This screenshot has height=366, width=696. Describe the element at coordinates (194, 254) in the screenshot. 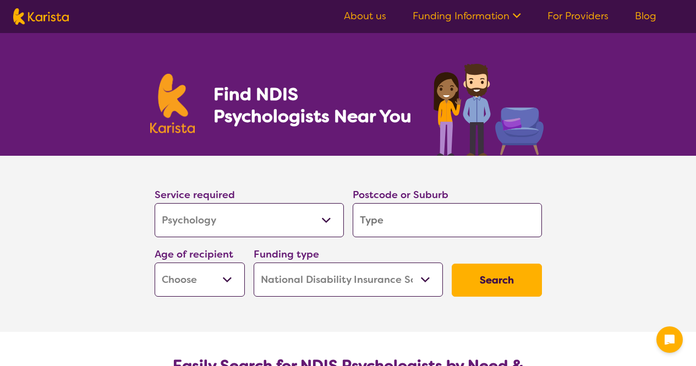

I see `label: Age of recipient` at that location.